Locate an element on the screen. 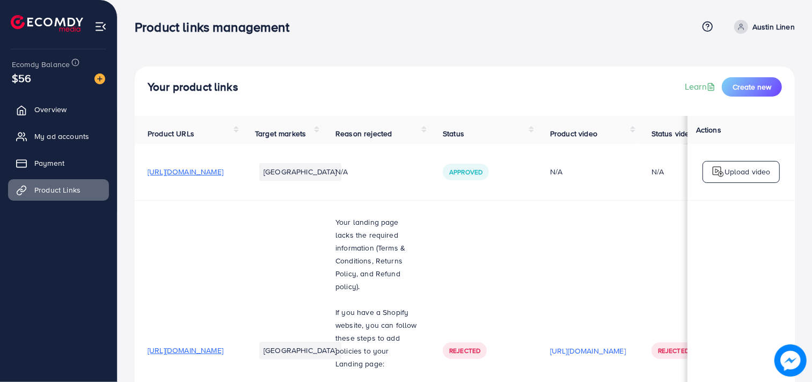  a: Learn is located at coordinates (701, 86).